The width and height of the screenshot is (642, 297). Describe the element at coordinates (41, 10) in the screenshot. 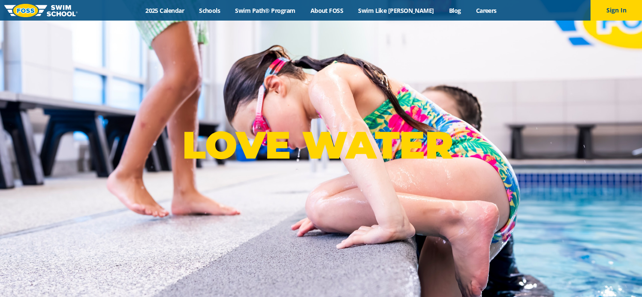

I see `img: FOSS Swim School Logo` at that location.